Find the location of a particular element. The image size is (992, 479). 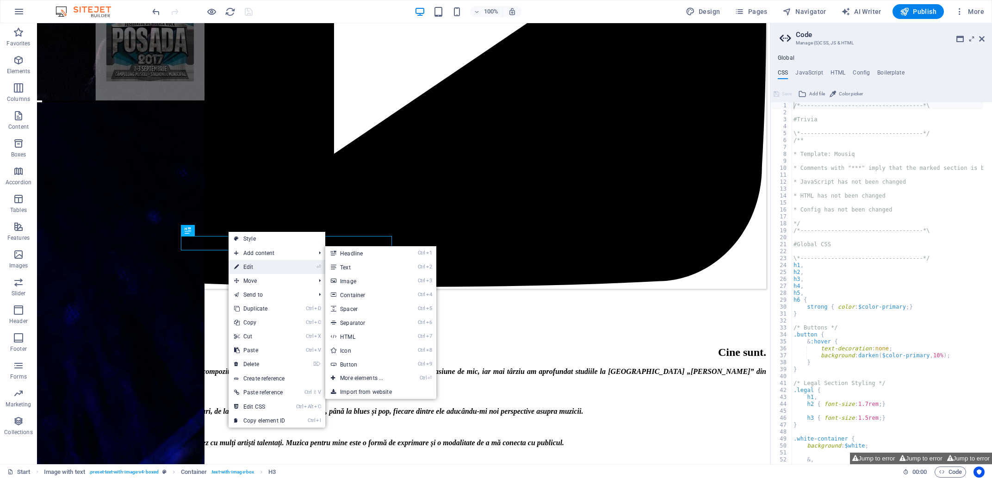

h6: Session time is located at coordinates (915, 472).